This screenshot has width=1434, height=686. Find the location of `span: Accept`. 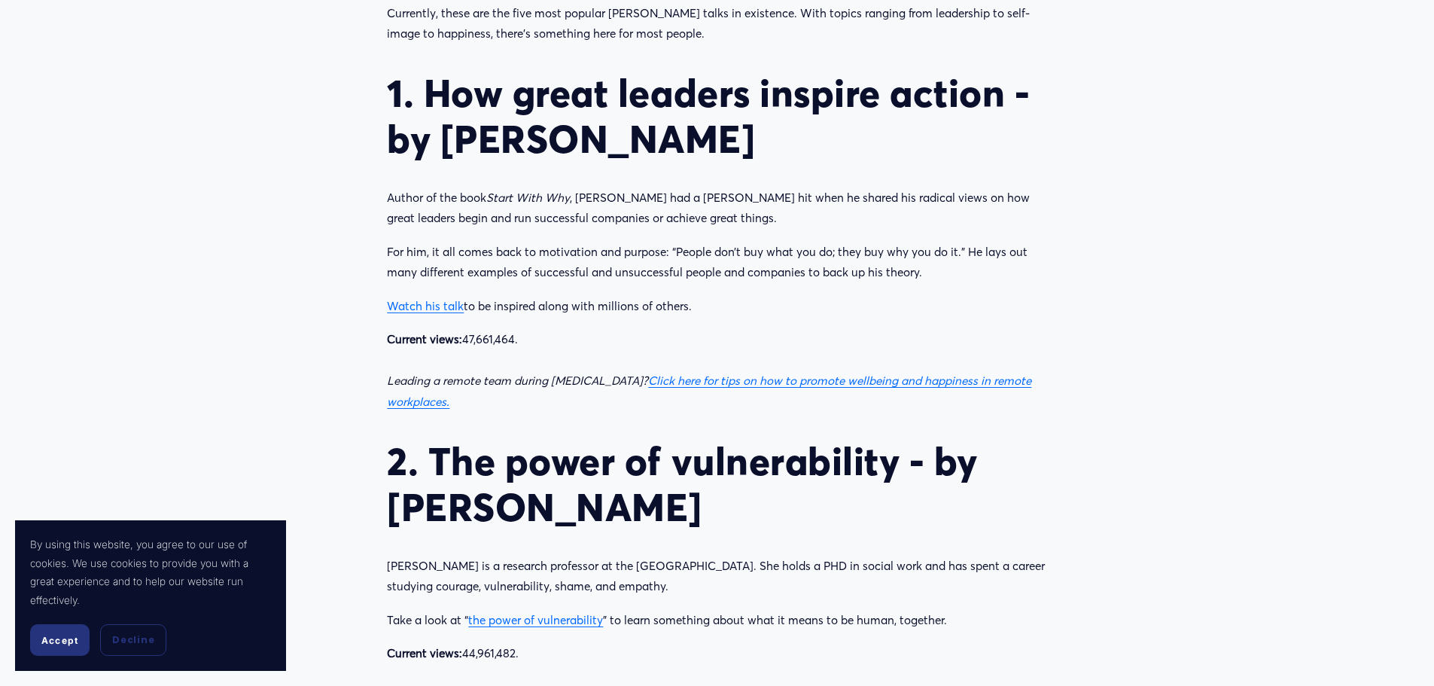

span: Accept is located at coordinates (59, 640).